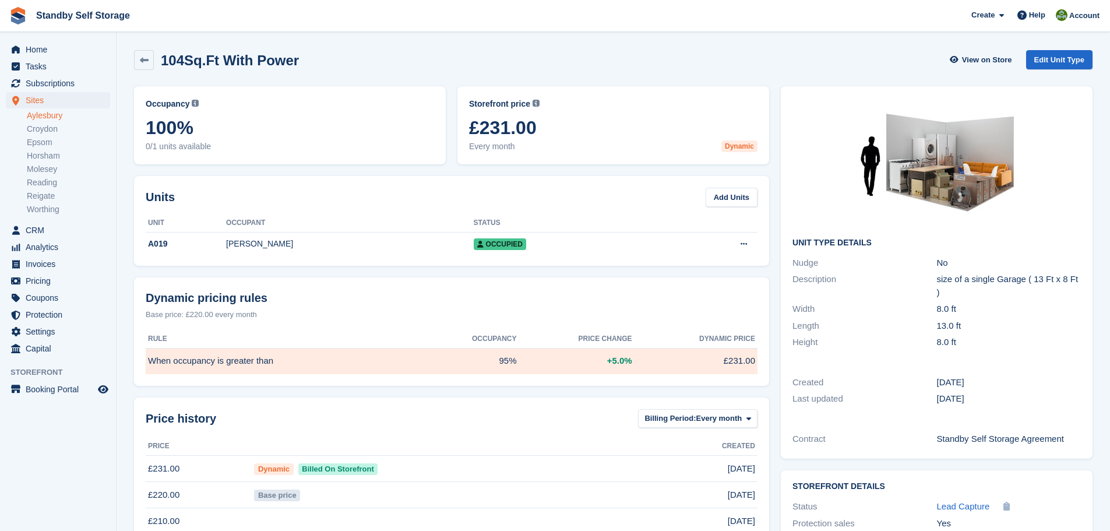  Describe the element at coordinates (103, 389) in the screenshot. I see `a: Preview store` at that location.